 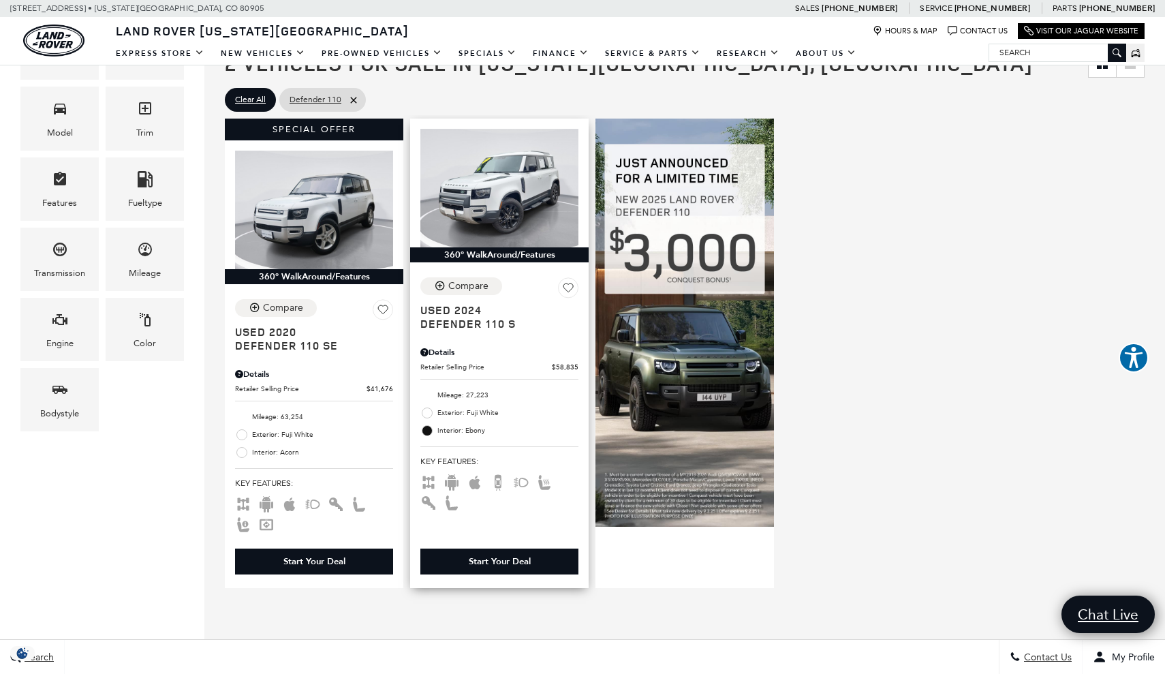 I want to click on li: Mileage: 27,223, so click(x=499, y=395).